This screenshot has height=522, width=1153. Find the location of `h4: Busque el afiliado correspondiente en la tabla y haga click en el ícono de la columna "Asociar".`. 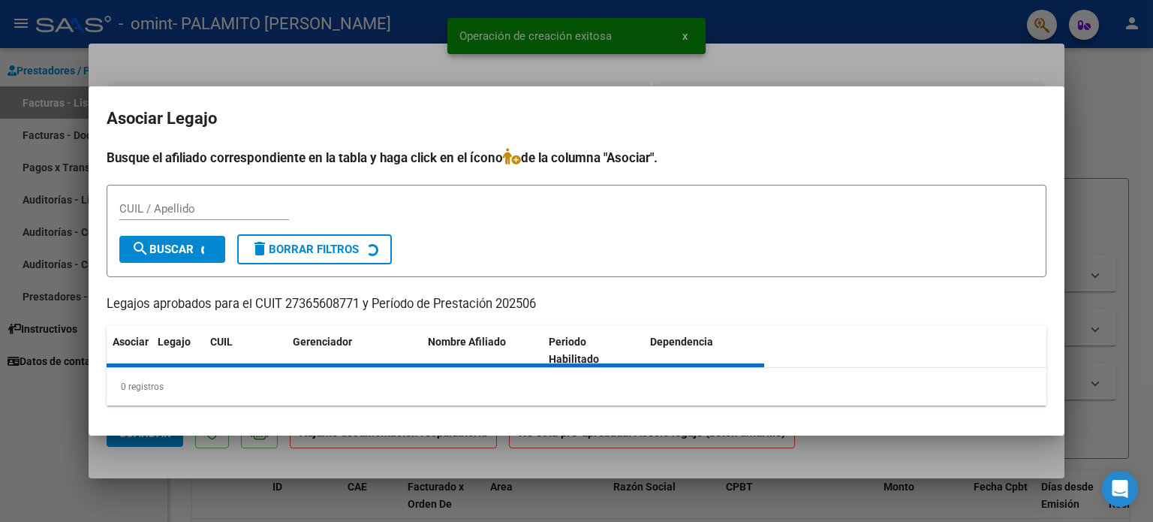

h4: Busque el afiliado correspondiente en la tabla y haga click en el ícono de la columna "Asociar". is located at coordinates (577, 158).